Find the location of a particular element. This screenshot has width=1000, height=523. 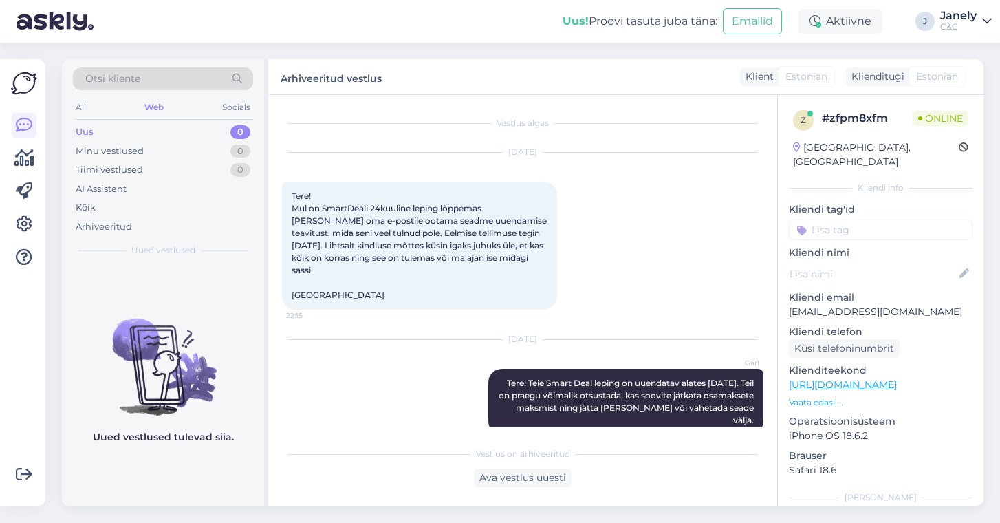

div: Socials is located at coordinates (236, 107).